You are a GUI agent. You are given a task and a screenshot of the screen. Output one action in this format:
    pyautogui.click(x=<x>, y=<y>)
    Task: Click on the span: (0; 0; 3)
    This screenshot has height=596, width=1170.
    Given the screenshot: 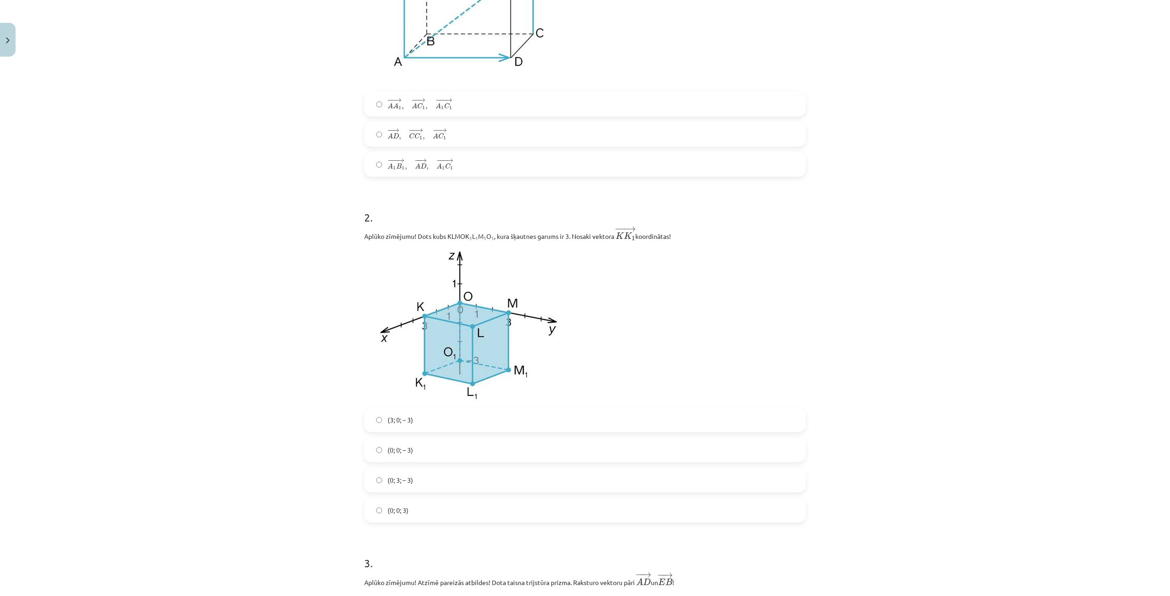 What is the action you would take?
    pyautogui.click(x=398, y=510)
    